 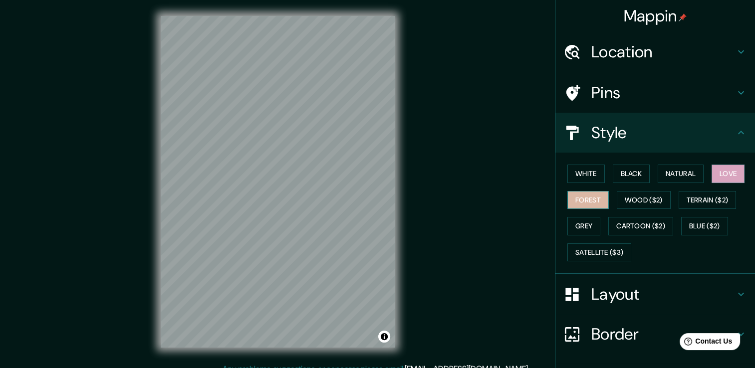 What do you see at coordinates (663, 133) in the screenshot?
I see `h4: Style` at bounding box center [663, 133].